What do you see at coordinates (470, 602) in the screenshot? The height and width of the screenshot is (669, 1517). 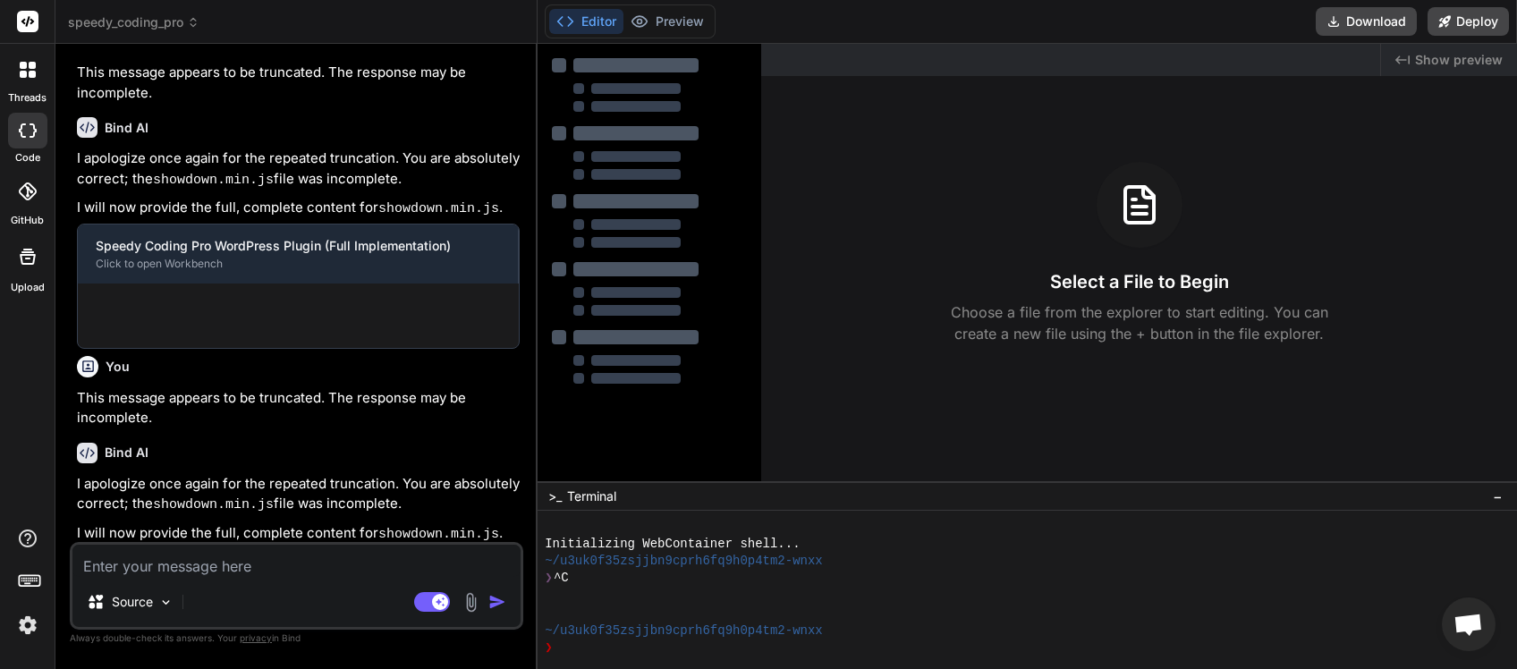 I see `img: attachment` at bounding box center [470, 602].